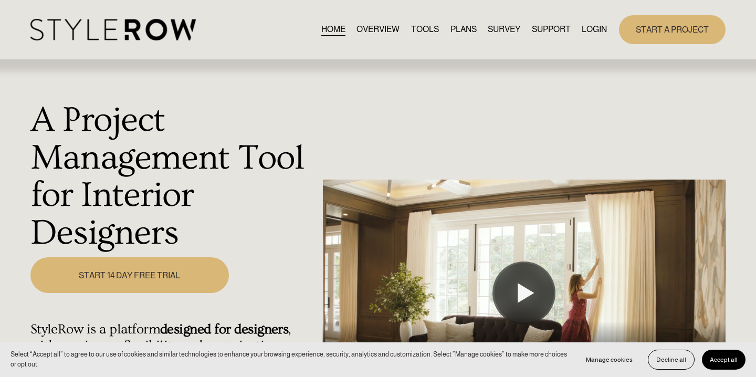 The height and width of the screenshot is (377, 756). I want to click on a: PLANS, so click(464, 29).